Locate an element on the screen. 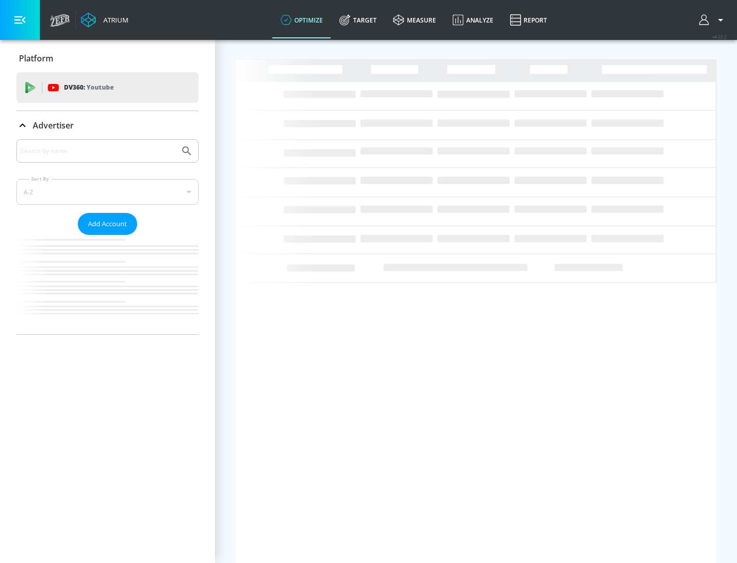 Image resolution: width=737 pixels, height=563 pixels. a: Target is located at coordinates (358, 20).